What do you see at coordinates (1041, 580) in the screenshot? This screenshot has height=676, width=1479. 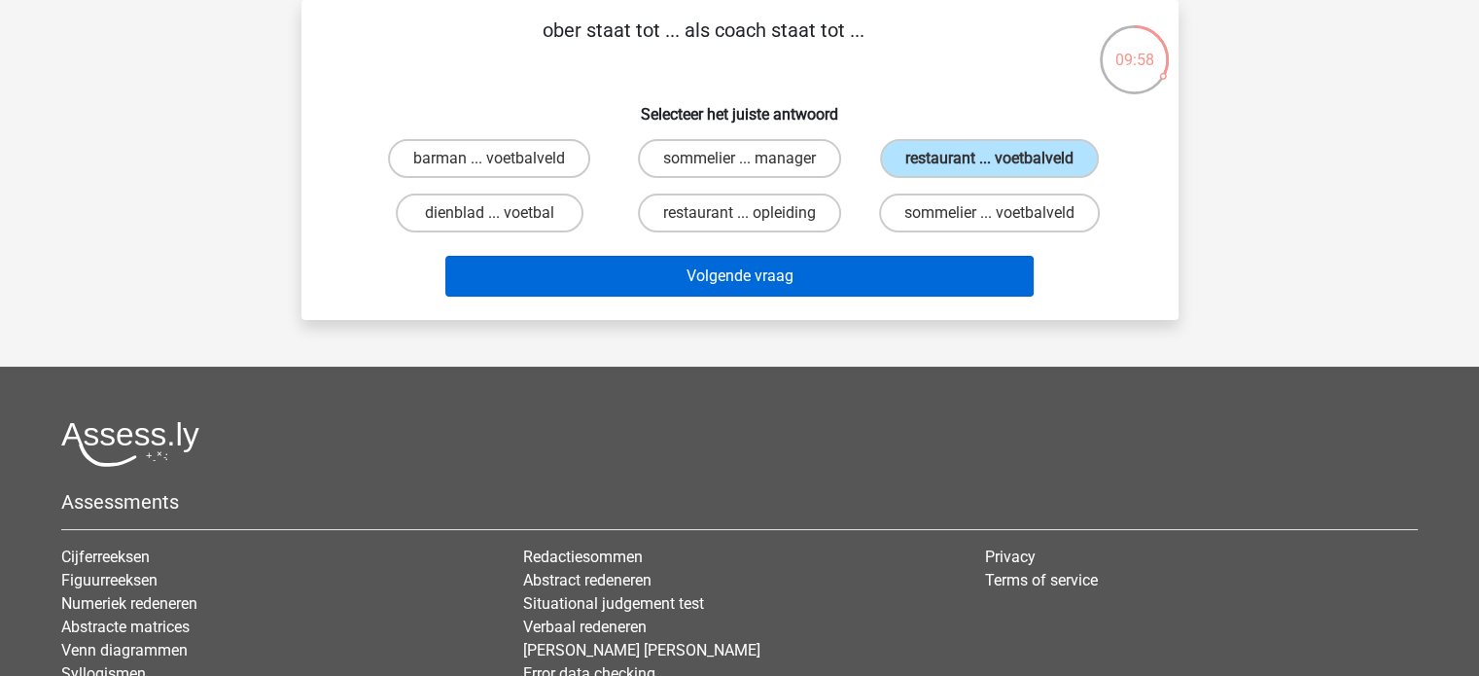 I see `a: Terms of service` at bounding box center [1041, 580].